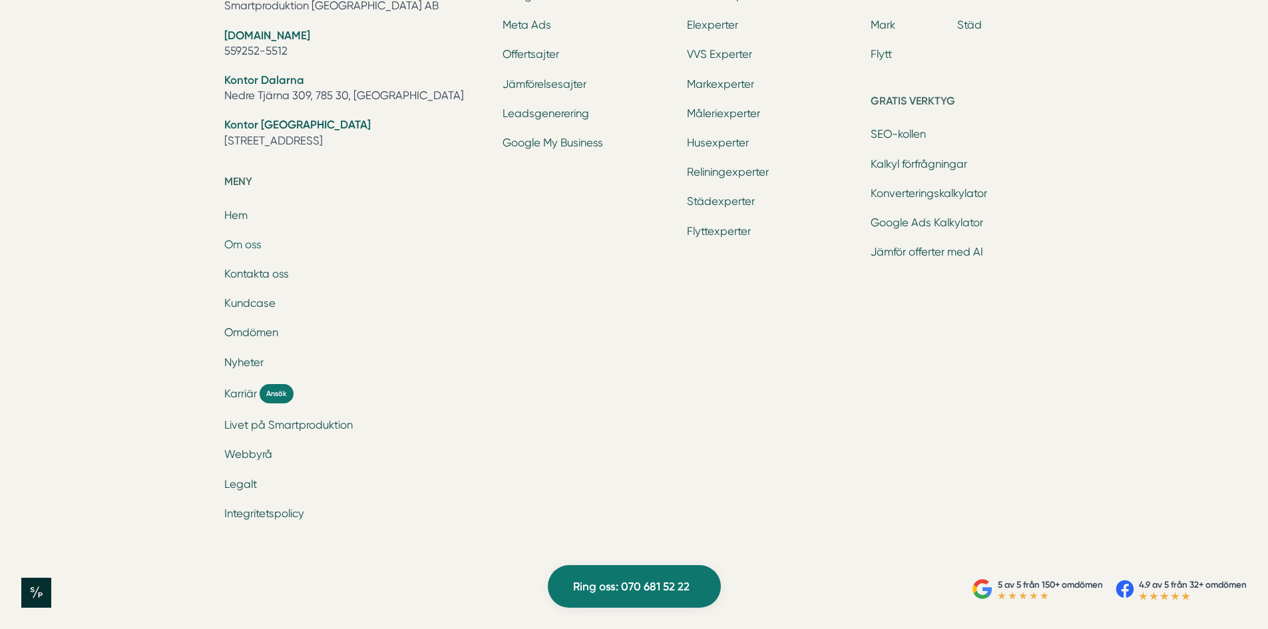  Describe the element at coordinates (264, 513) in the screenshot. I see `a: Integritetspolicy` at that location.